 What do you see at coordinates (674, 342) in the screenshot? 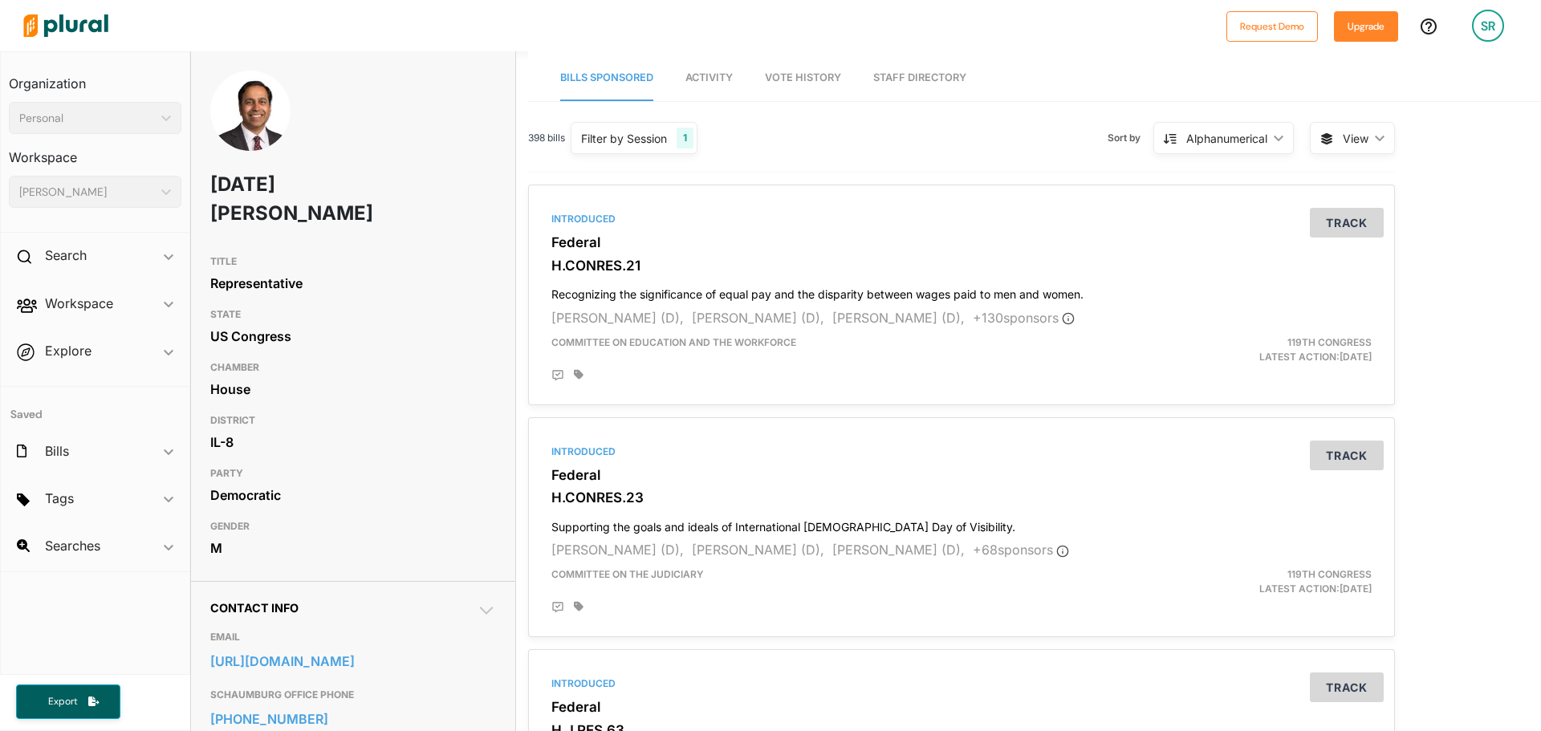
I see `span: Committee on Education and the Workforce` at bounding box center [674, 342].